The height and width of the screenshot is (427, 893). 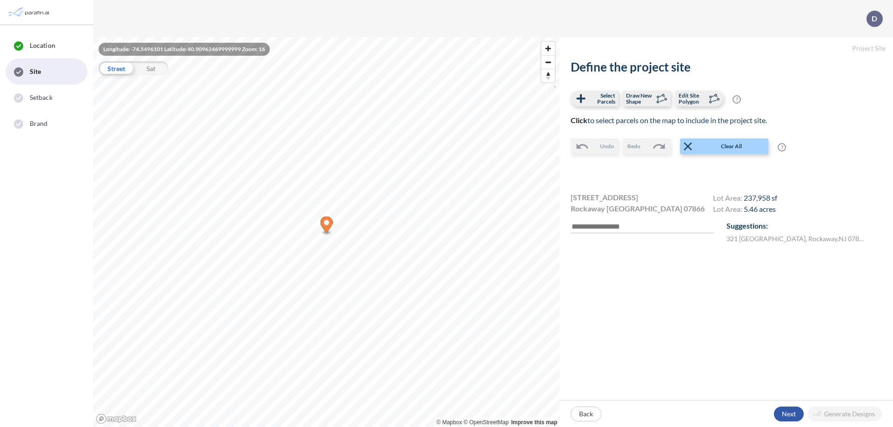 What do you see at coordinates (151, 68) in the screenshot?
I see `div: Sat` at bounding box center [151, 68].